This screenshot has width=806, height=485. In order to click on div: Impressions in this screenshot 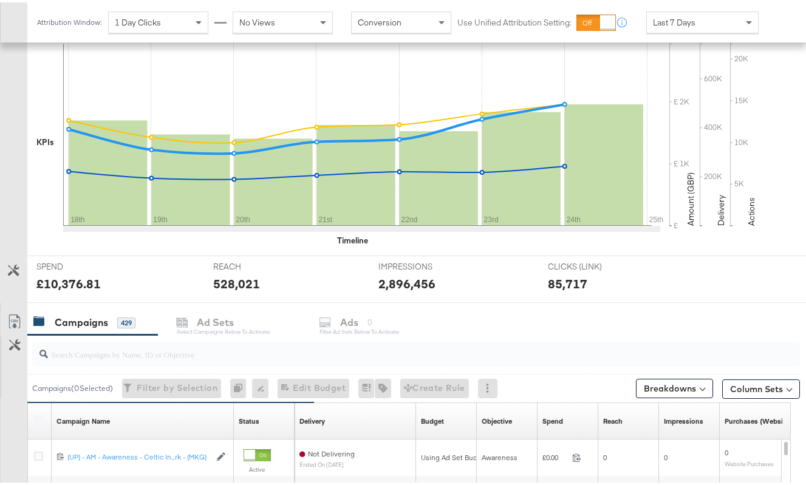, I will do `click(683, 419)`.